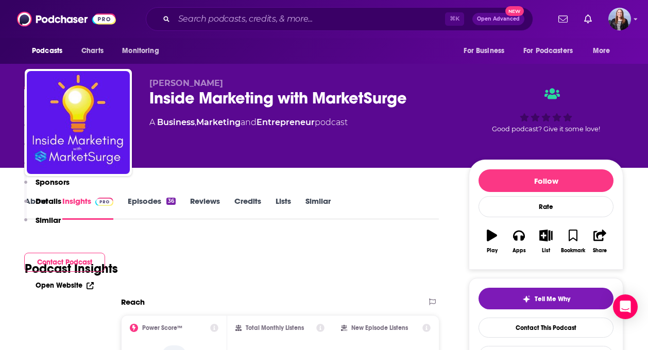 This screenshot has height=350, width=648. What do you see at coordinates (498, 19) in the screenshot?
I see `span: Open Advanced` at bounding box center [498, 19].